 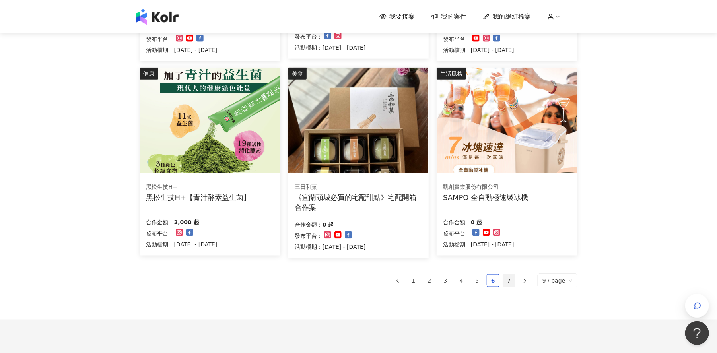 I want to click on li: Next Page, so click(x=525, y=281).